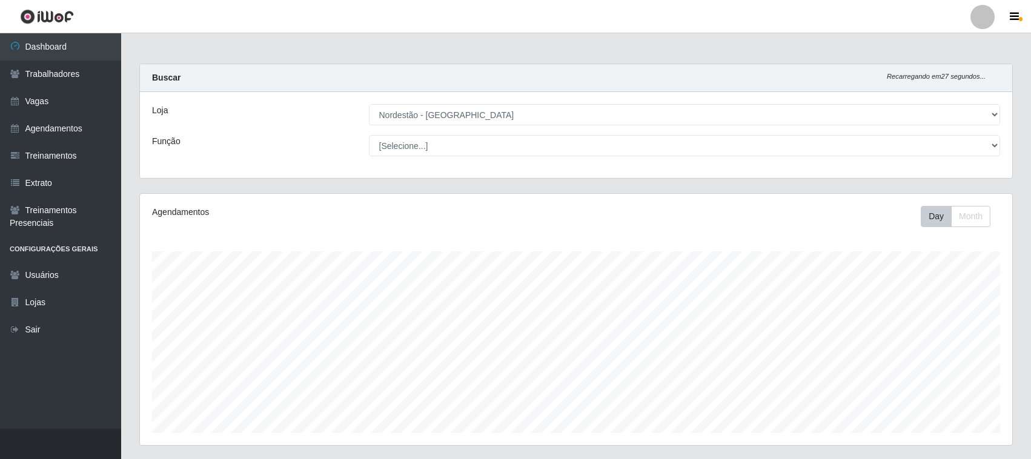 The height and width of the screenshot is (459, 1031). What do you see at coordinates (47, 16) in the screenshot?
I see `img: CoreUI Logo` at bounding box center [47, 16].